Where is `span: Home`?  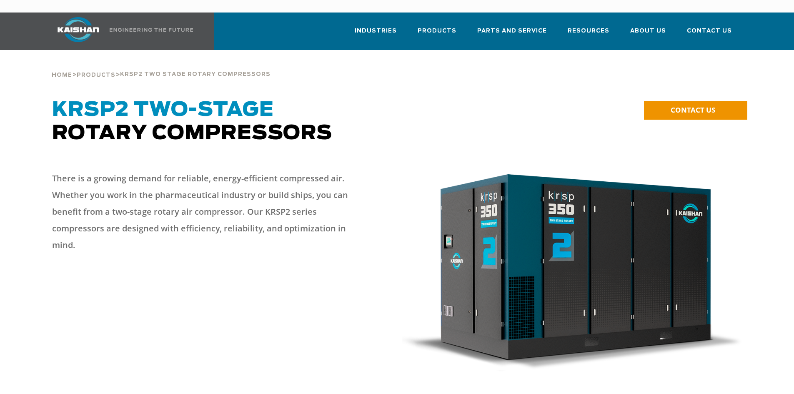 span: Home is located at coordinates (62, 75).